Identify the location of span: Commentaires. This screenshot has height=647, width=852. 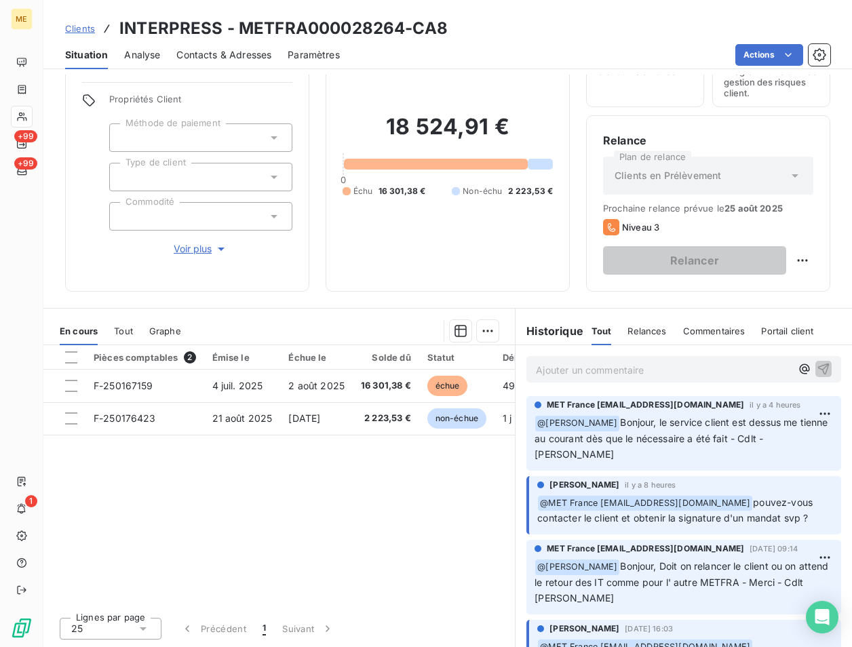
(714, 331).